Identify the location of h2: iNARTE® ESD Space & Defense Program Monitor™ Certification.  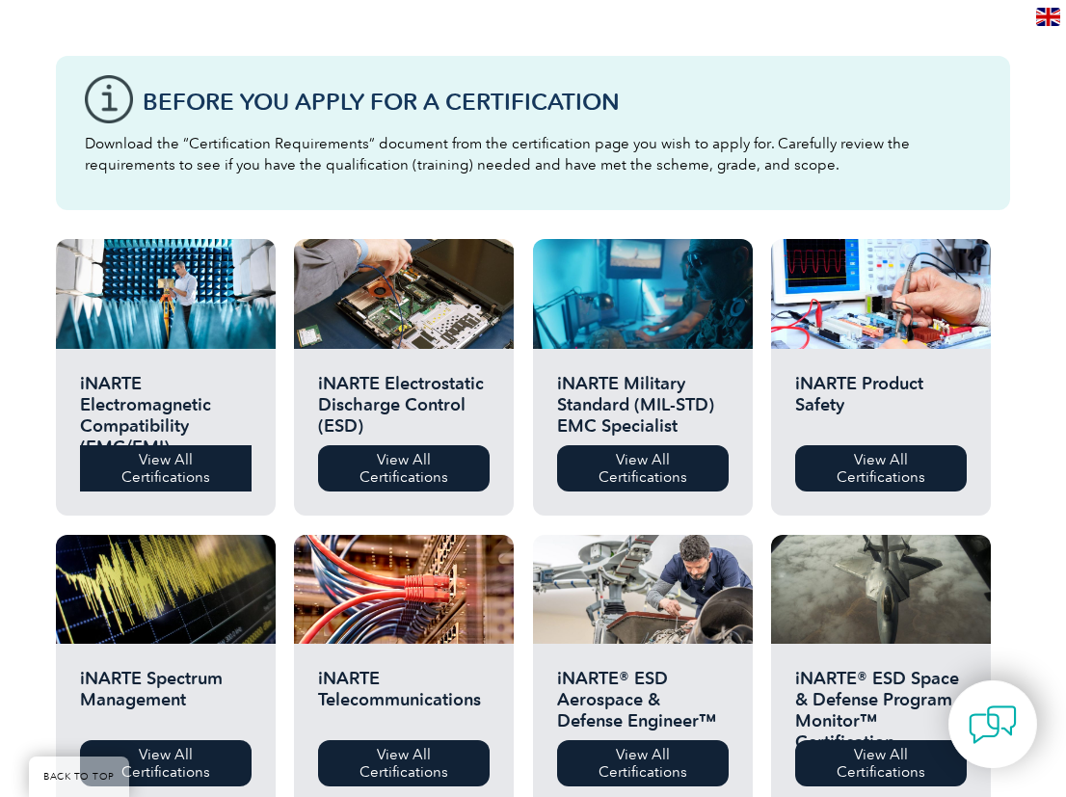
(881, 697).